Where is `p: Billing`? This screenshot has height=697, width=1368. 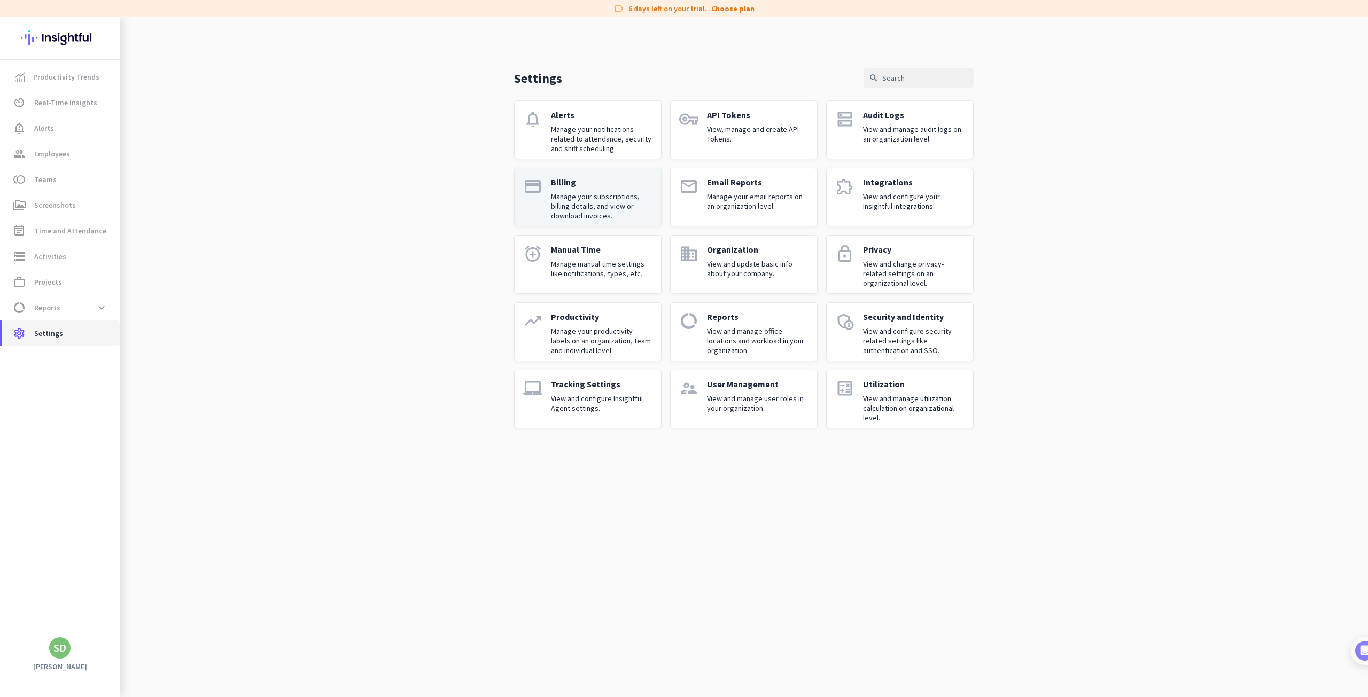 p: Billing is located at coordinates (602, 182).